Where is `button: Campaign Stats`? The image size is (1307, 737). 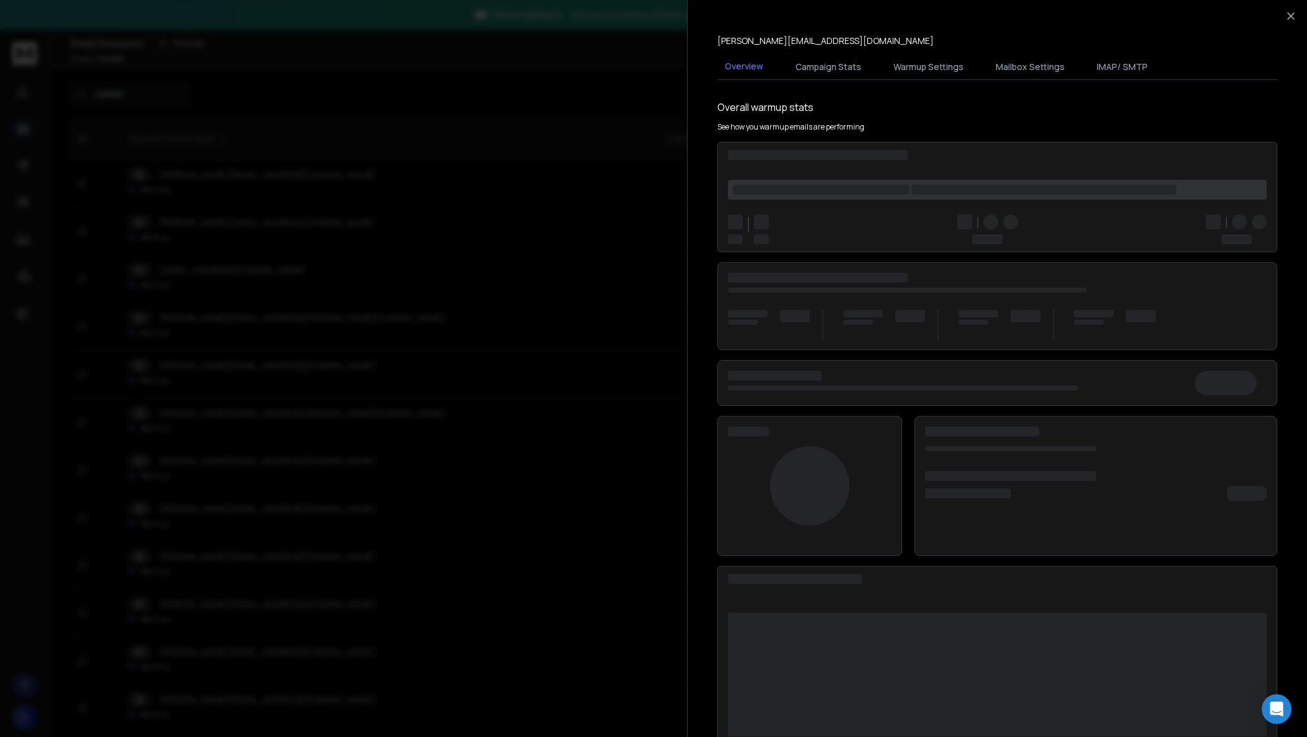 button: Campaign Stats is located at coordinates (829, 67).